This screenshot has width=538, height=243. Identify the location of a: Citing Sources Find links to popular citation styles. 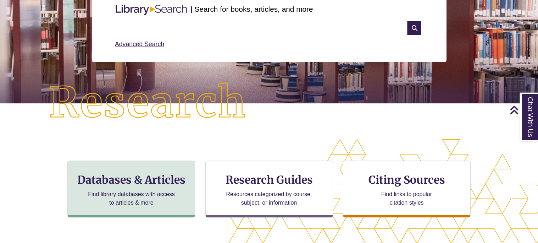
(407, 189).